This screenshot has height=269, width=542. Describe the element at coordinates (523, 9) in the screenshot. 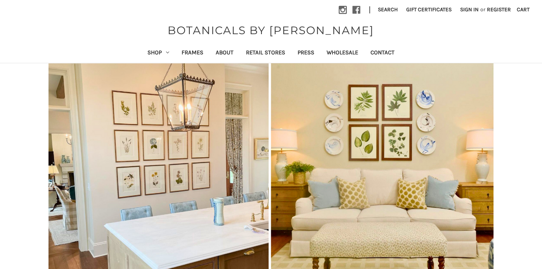

I see `span: Cart` at that location.